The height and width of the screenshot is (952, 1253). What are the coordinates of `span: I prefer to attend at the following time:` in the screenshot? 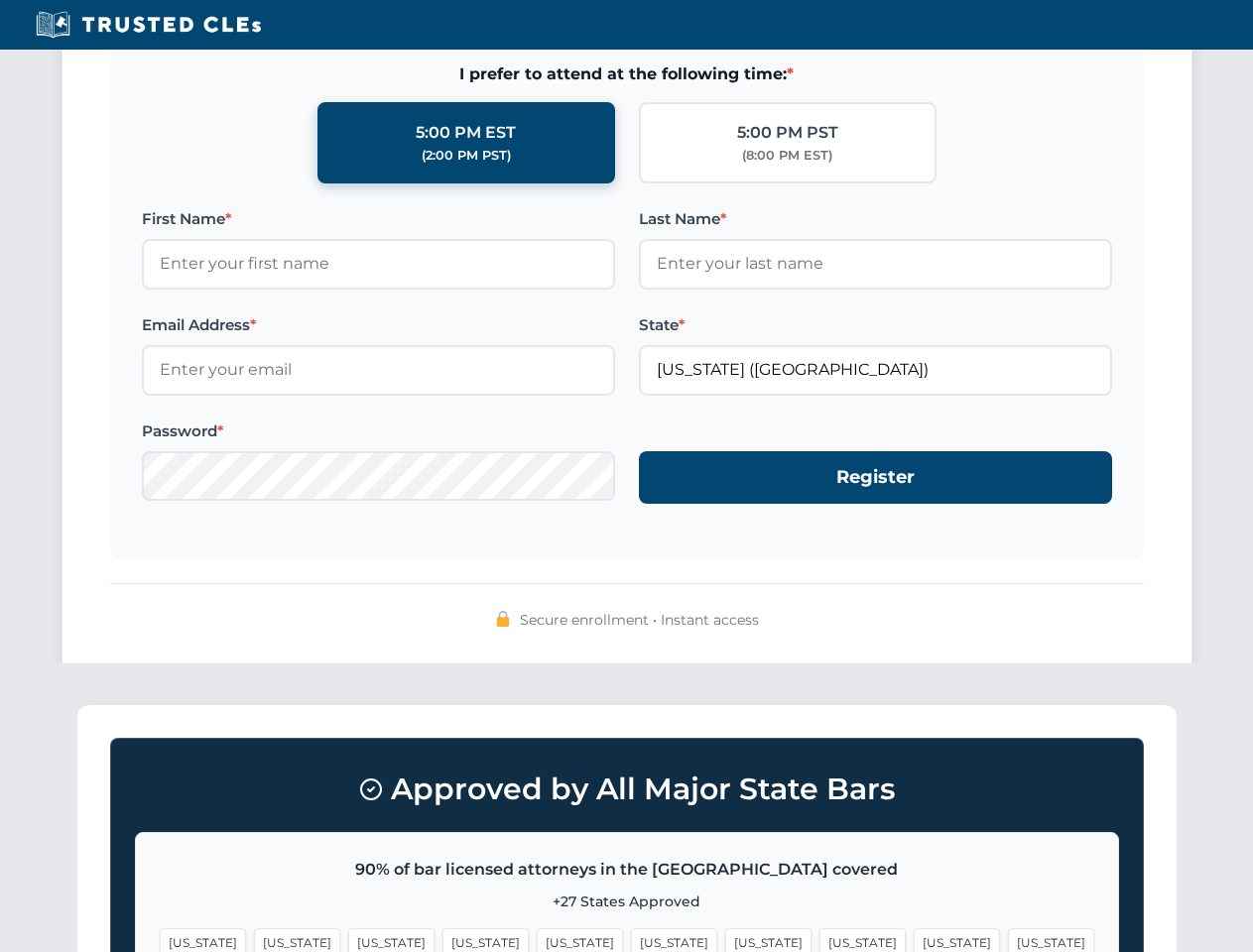 It's located at (627, 75).